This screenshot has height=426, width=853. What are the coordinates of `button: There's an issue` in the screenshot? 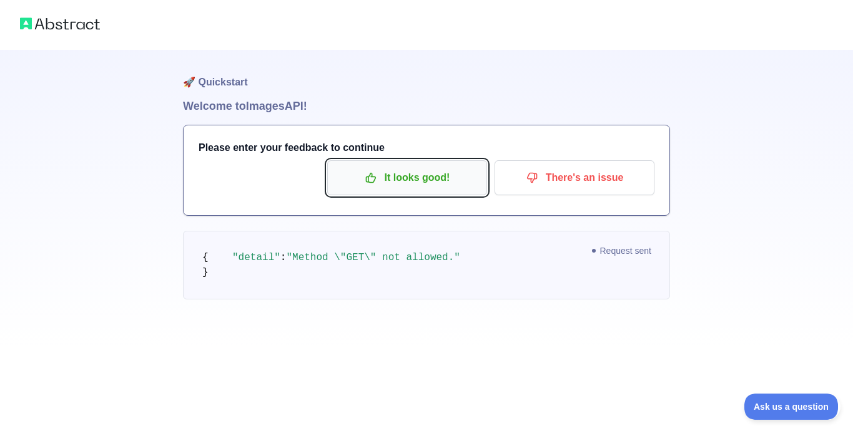 It's located at (574, 178).